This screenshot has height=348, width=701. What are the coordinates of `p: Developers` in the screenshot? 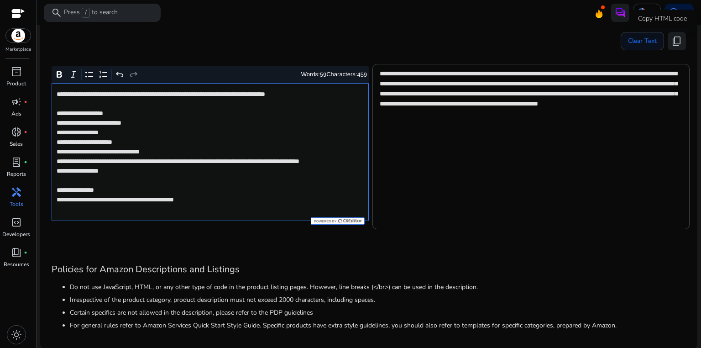 It's located at (16, 234).